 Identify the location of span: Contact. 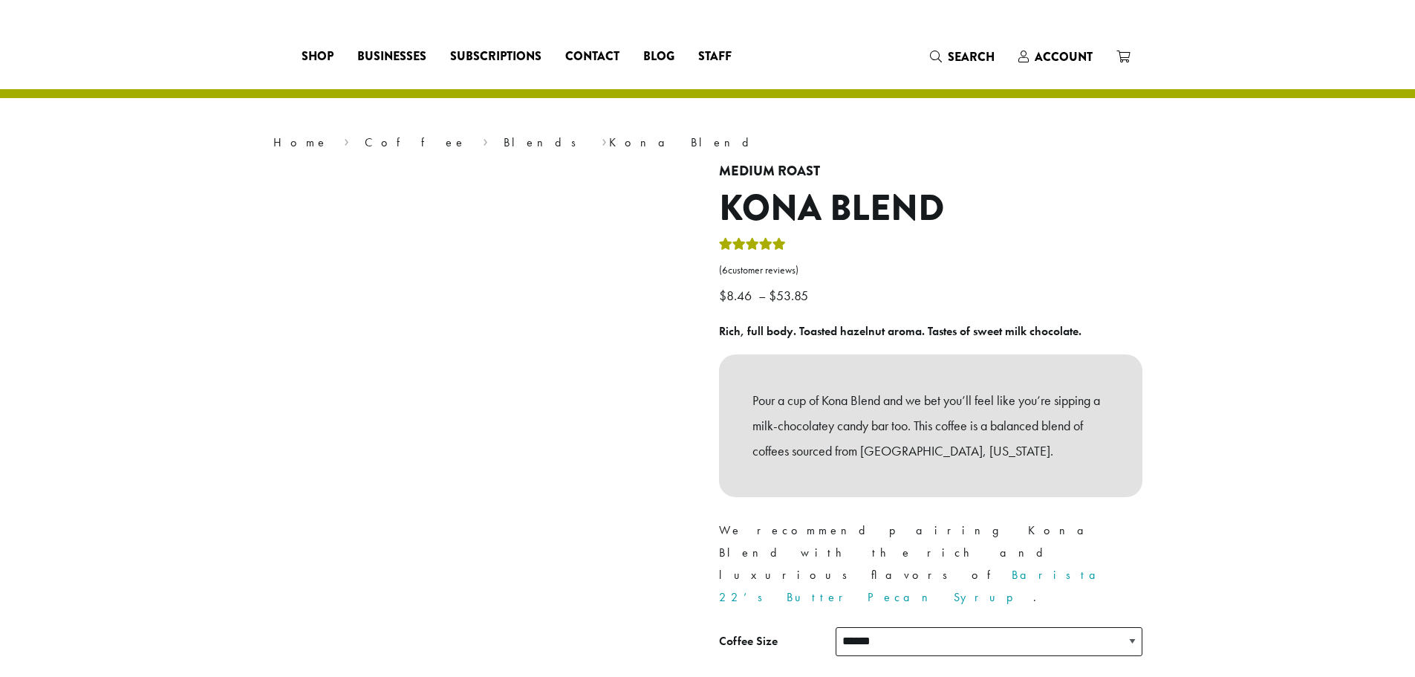
(592, 56).